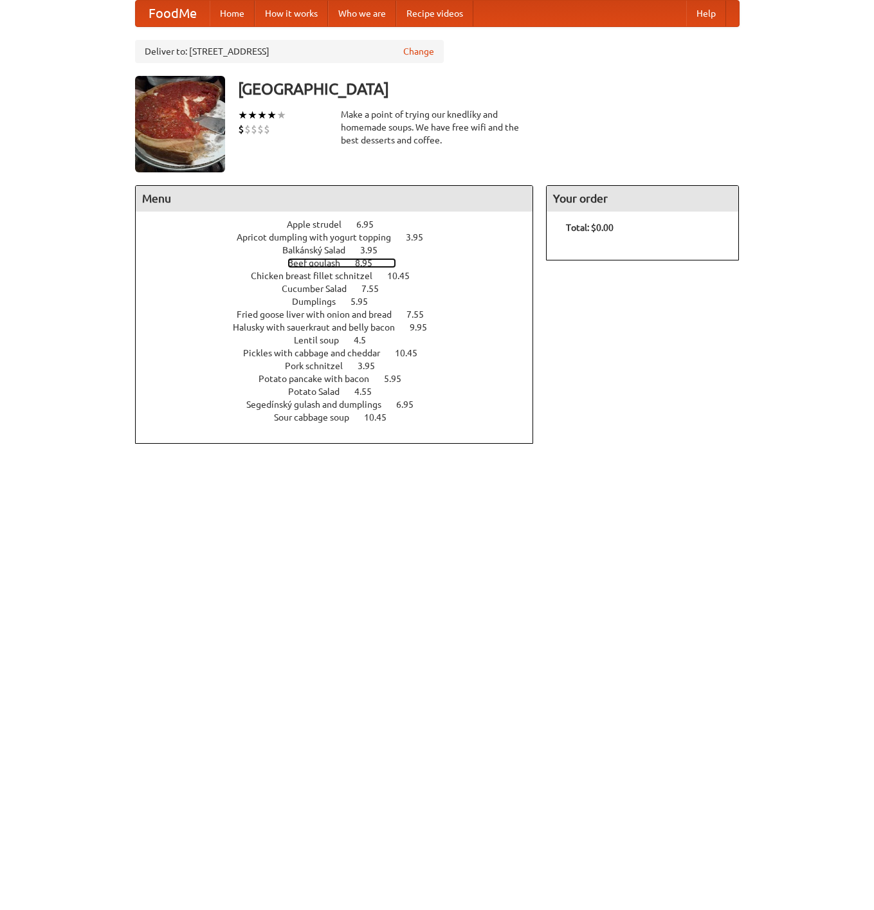 This screenshot has width=874, height=910. Describe the element at coordinates (172, 14) in the screenshot. I see `a: FoodMe` at that location.